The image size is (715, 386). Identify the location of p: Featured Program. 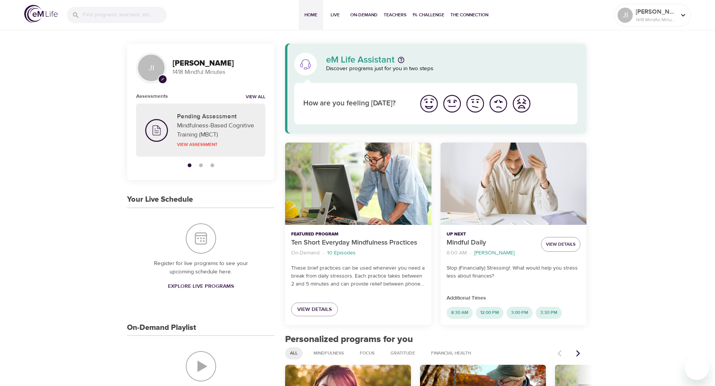
(358, 234).